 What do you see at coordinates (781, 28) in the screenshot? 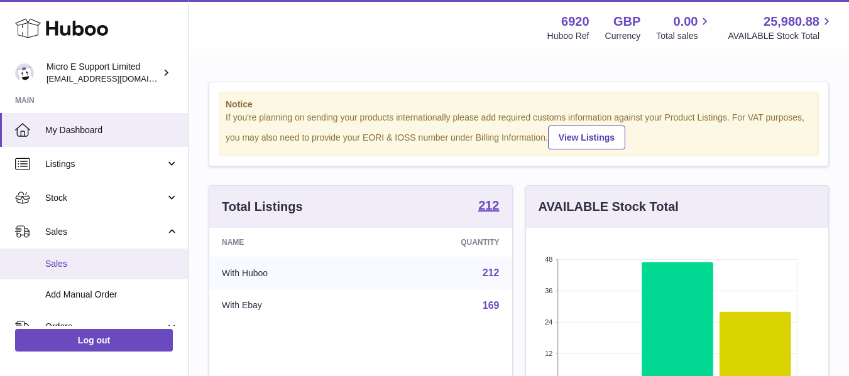
I see `a: 25,980.88 AVAILABLE Stock Total` at bounding box center [781, 28].